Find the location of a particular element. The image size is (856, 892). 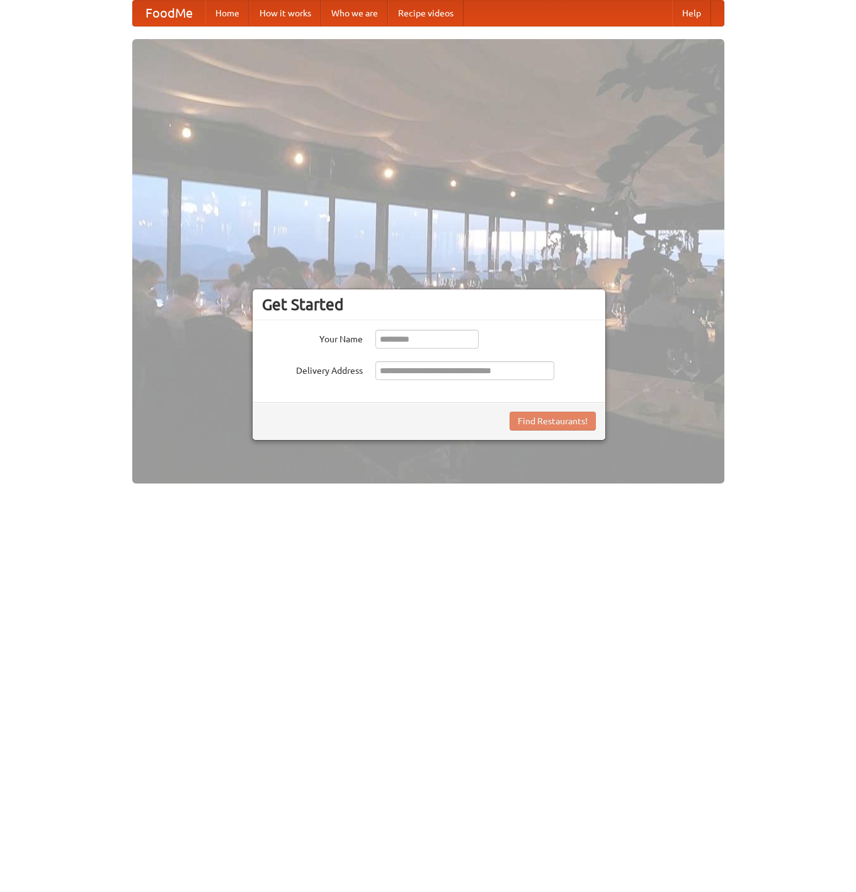

h3: Get Started is located at coordinates (429, 304).